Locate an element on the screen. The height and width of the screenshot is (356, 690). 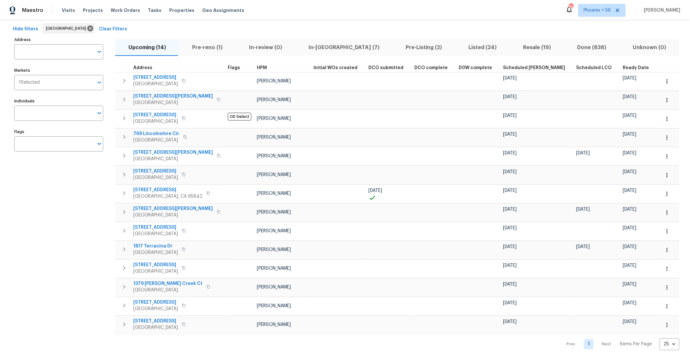
span: Visits is located at coordinates (68, 10).